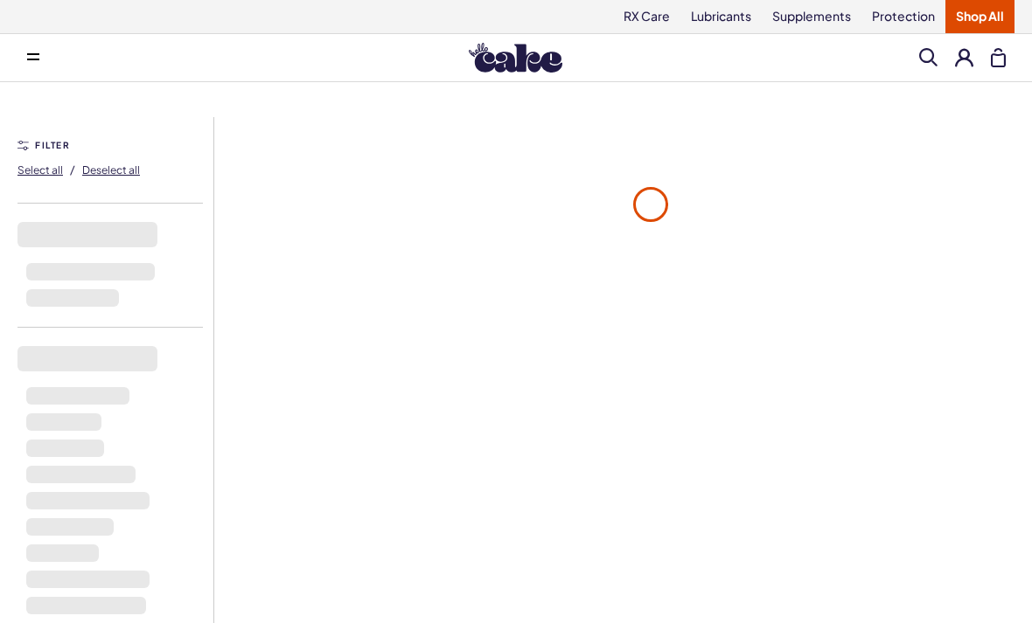  I want to click on span: Deselect all, so click(111, 170).